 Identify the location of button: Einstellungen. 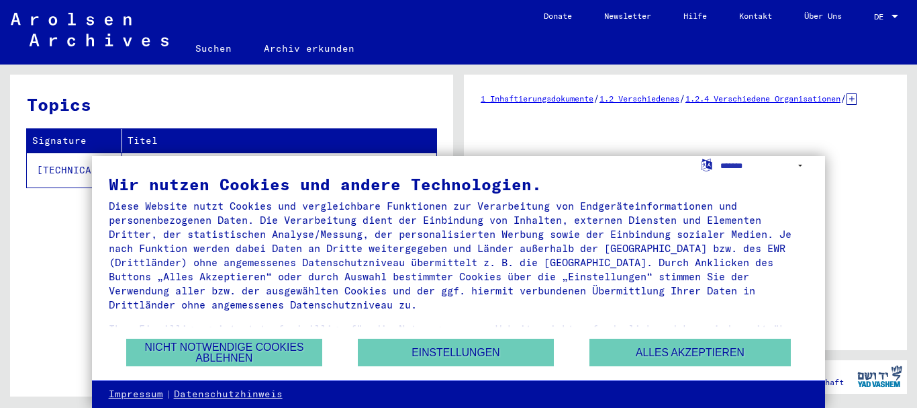
(456, 352).